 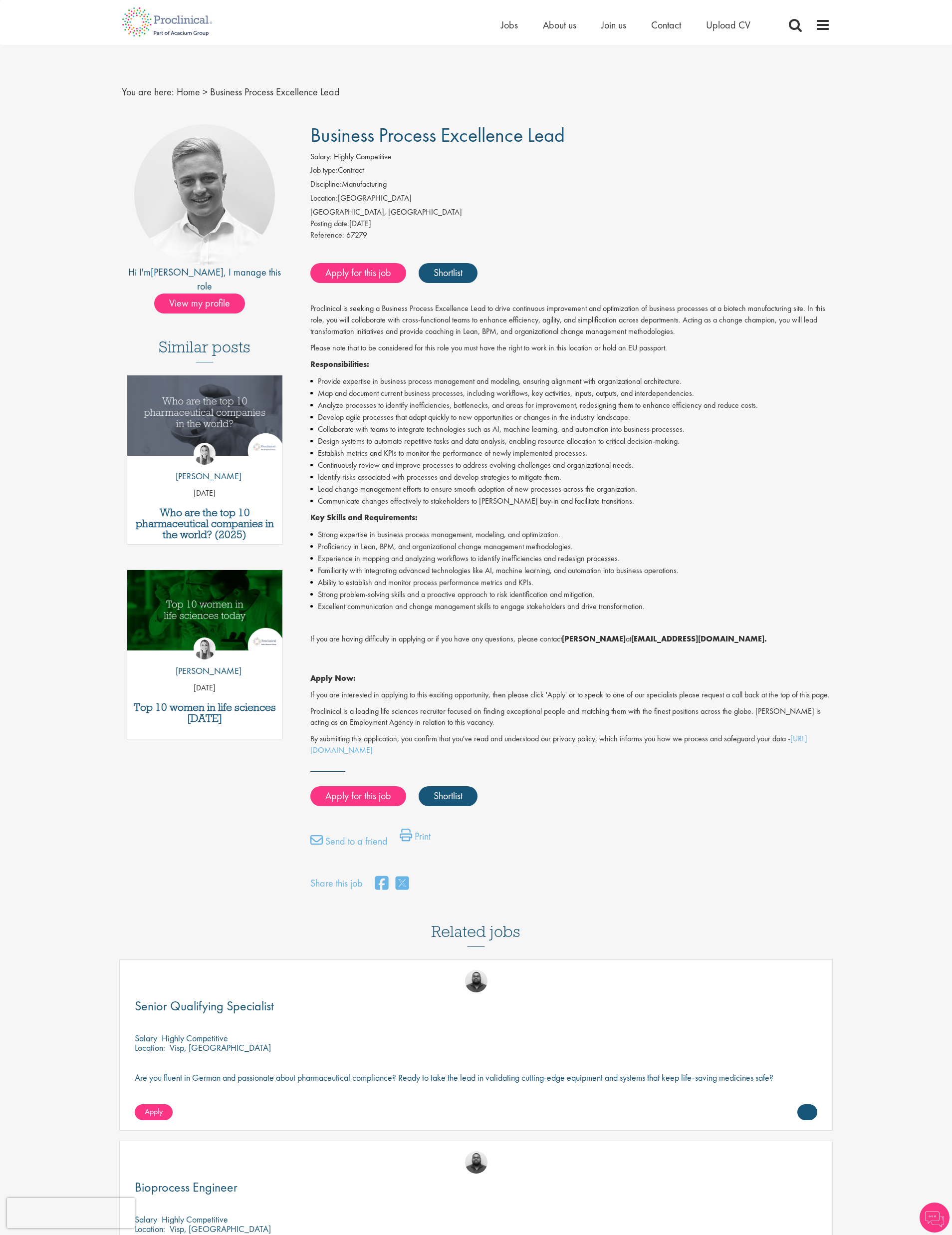 What do you see at coordinates (571, 381) in the screenshot?
I see `li: Provide expertise in business process management and modeling, ensuring alignment with organizati...` at bounding box center [571, 381].